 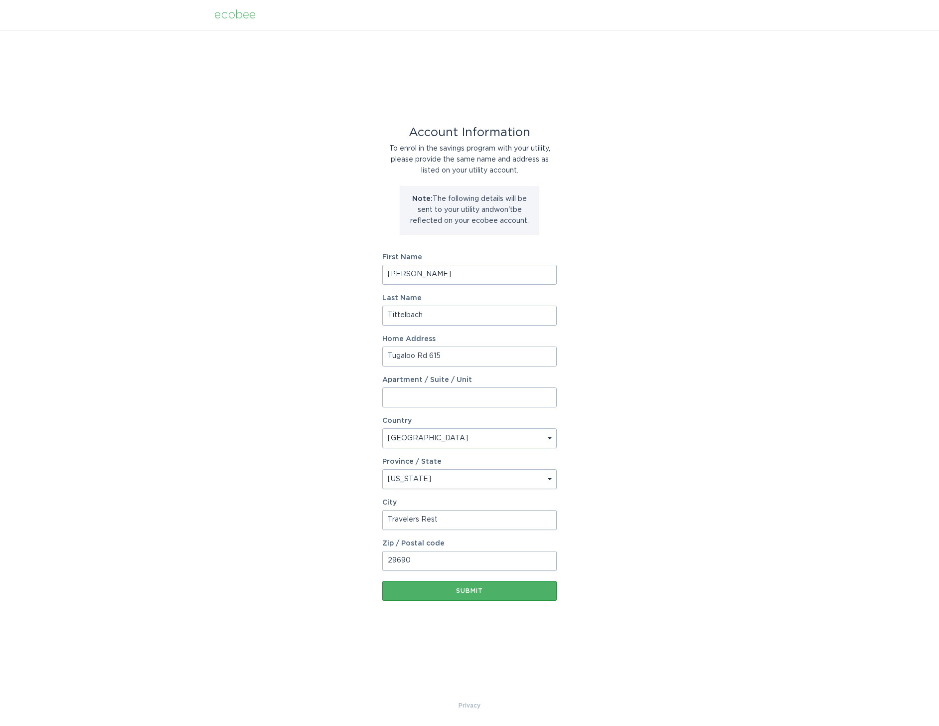 I want to click on button: Submit, so click(x=470, y=591).